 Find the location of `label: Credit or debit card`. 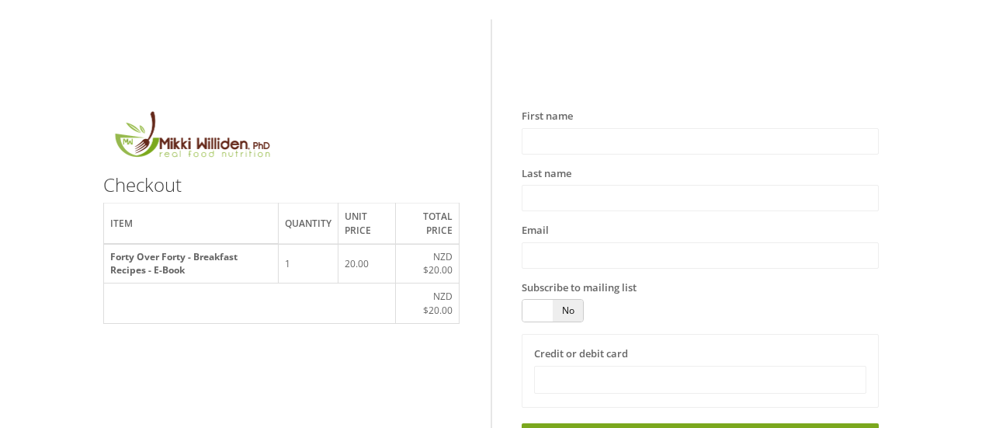

label: Credit or debit card is located at coordinates (580, 354).